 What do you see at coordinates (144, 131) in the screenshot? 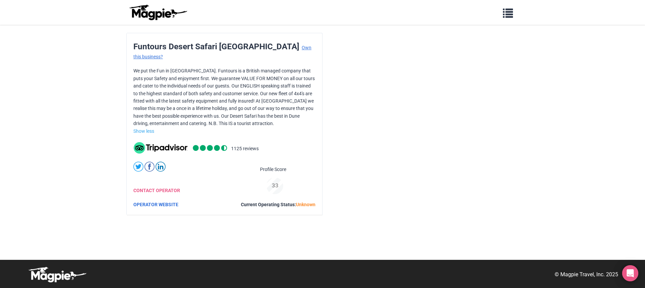
I see `a: Show less` at bounding box center [144, 131].